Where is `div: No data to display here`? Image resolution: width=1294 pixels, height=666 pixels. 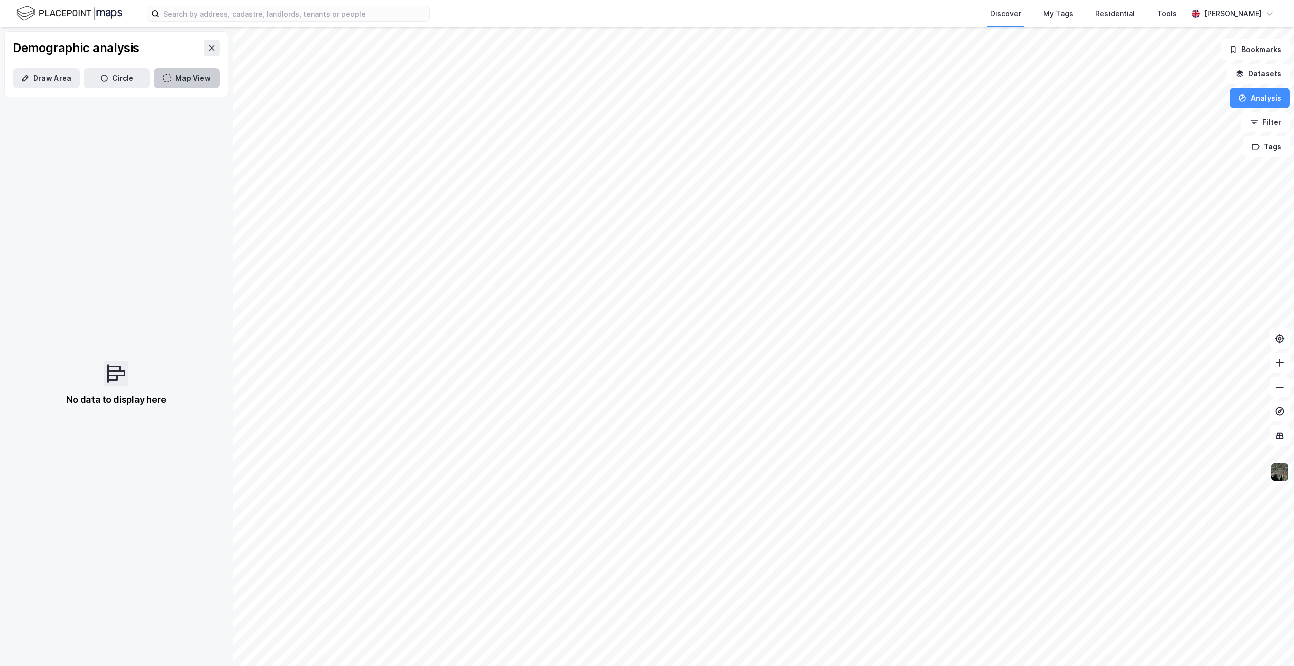 div: No data to display here is located at coordinates (116, 400).